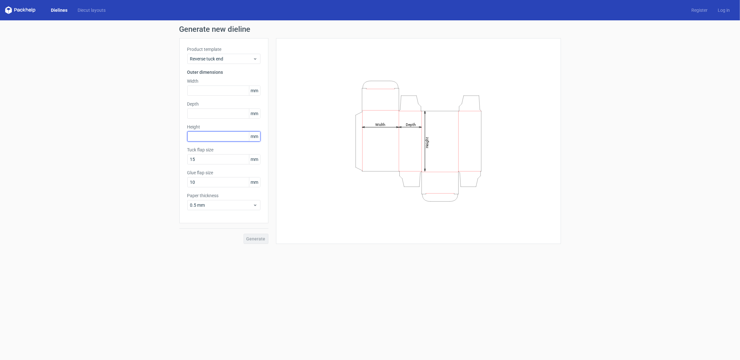 The image size is (740, 360). What do you see at coordinates (724, 10) in the screenshot?
I see `a: Log in` at bounding box center [724, 10].